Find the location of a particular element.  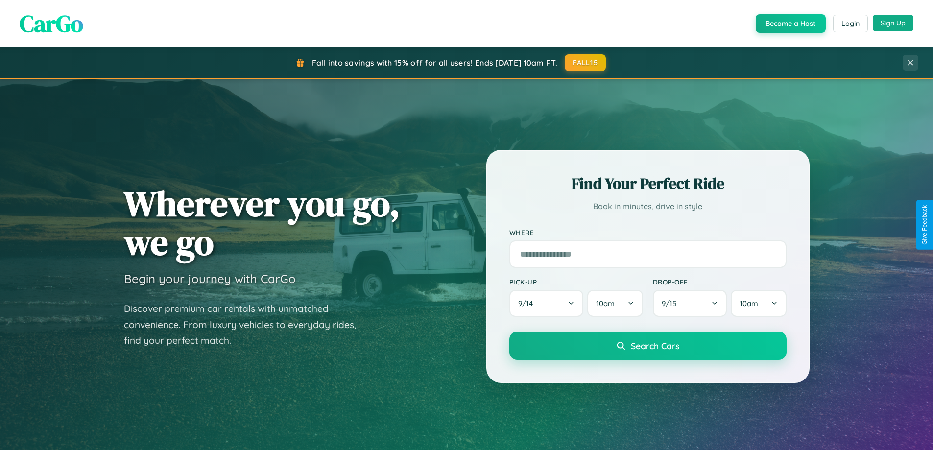

button: Login is located at coordinates (850, 24).